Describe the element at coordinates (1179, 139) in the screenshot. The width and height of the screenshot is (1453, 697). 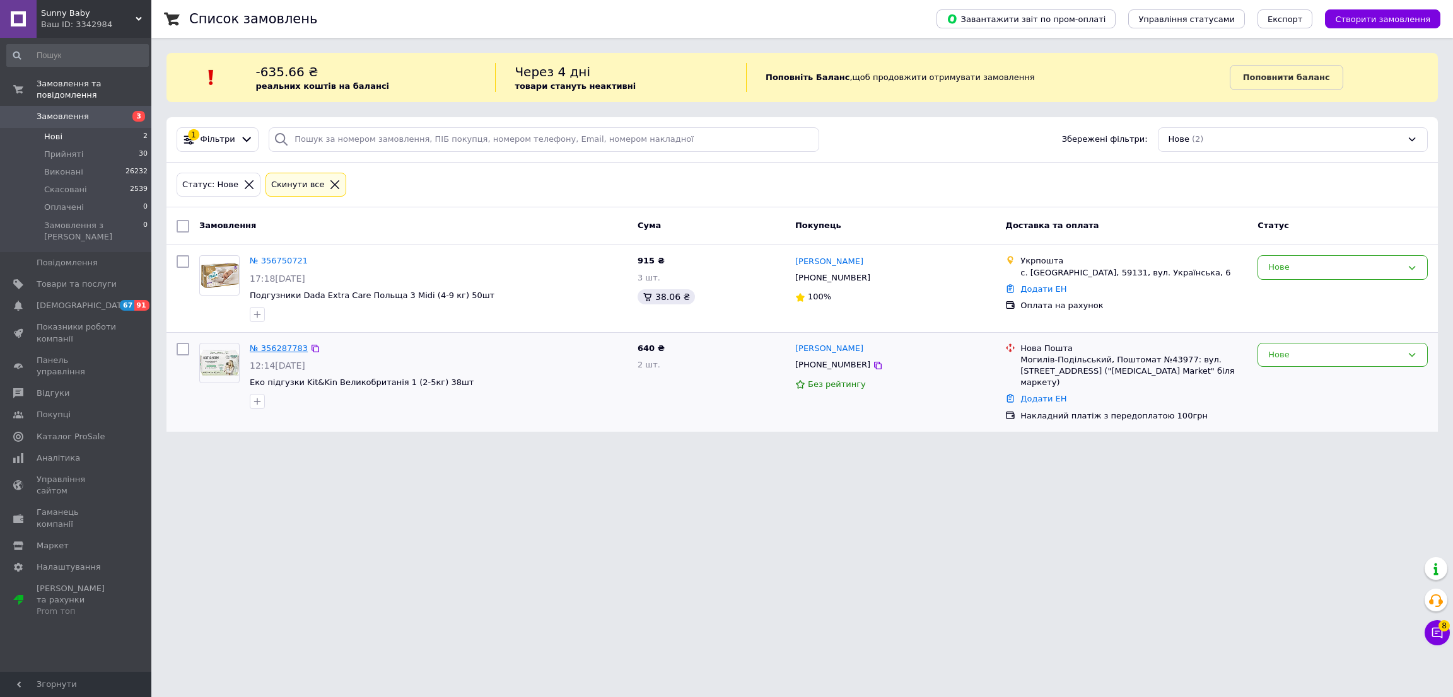
I see `span: Нове` at that location.